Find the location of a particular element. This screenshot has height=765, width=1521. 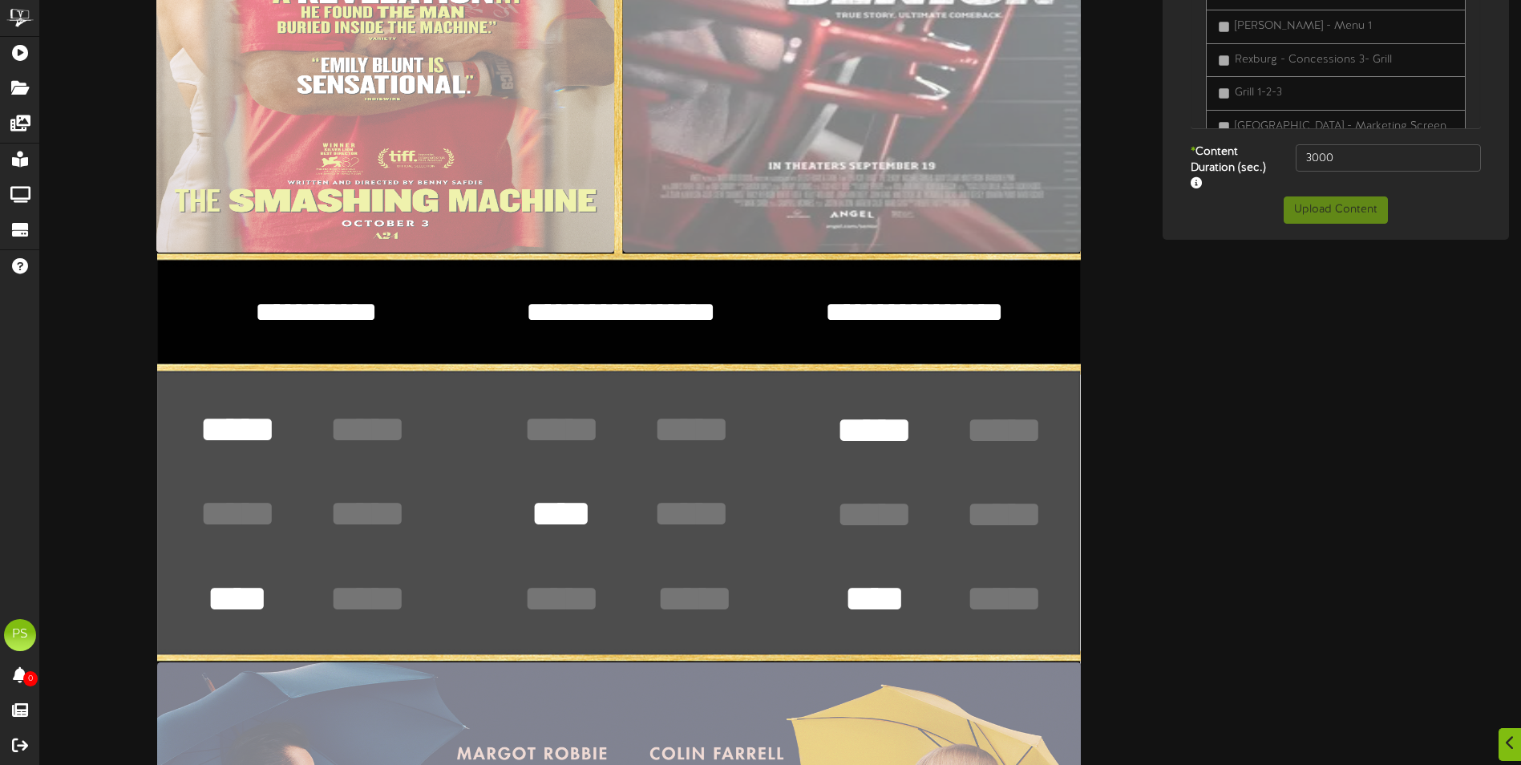

input: 15 is located at coordinates (1388, 158).